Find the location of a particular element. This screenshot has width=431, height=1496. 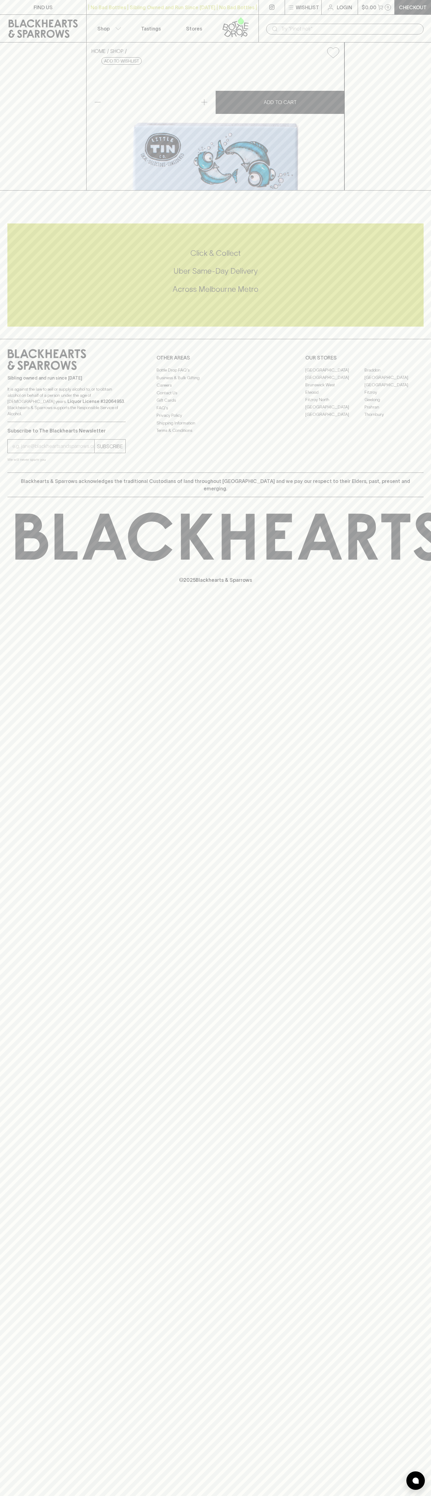

a: Brunswick West is located at coordinates (335, 385).